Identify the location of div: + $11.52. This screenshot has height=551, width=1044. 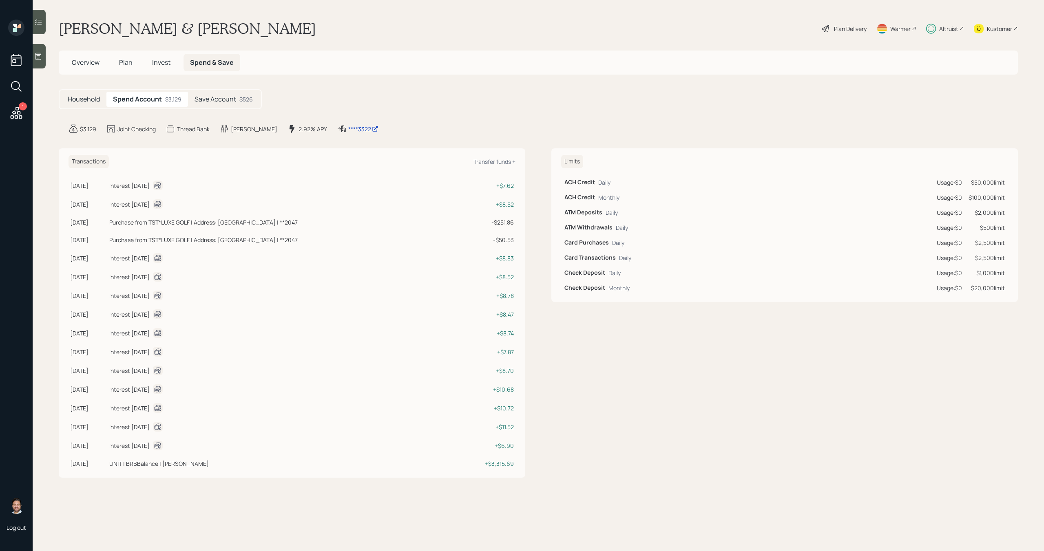
(486, 427).